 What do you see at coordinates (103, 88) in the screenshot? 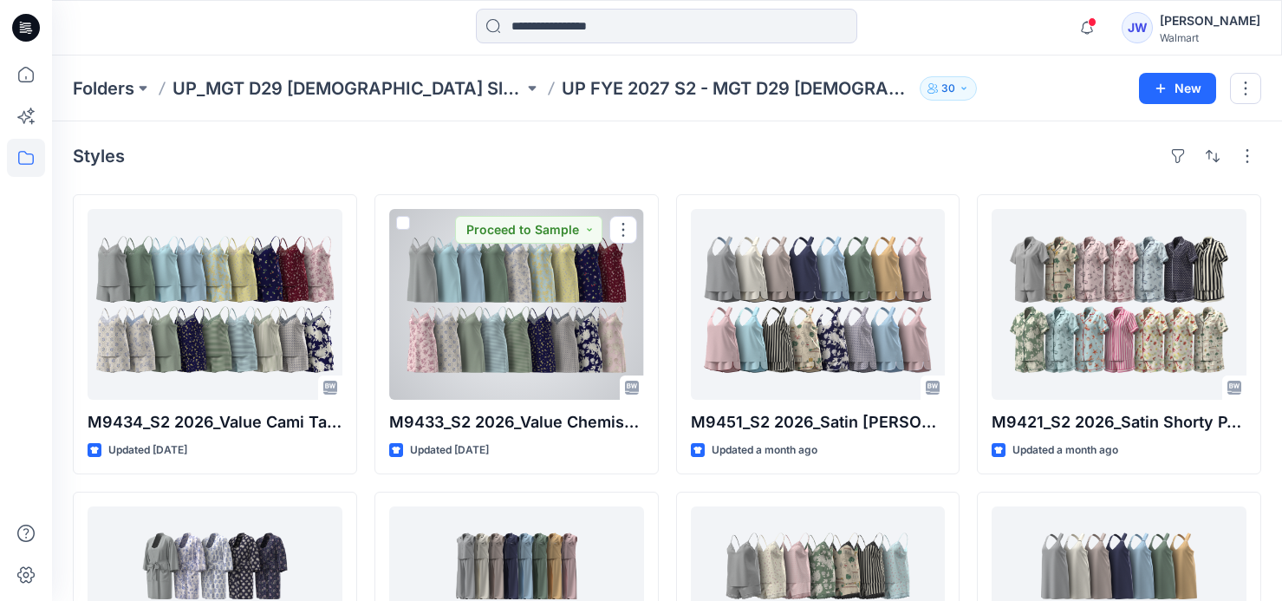
I see `a: Folders` at bounding box center [103, 88].